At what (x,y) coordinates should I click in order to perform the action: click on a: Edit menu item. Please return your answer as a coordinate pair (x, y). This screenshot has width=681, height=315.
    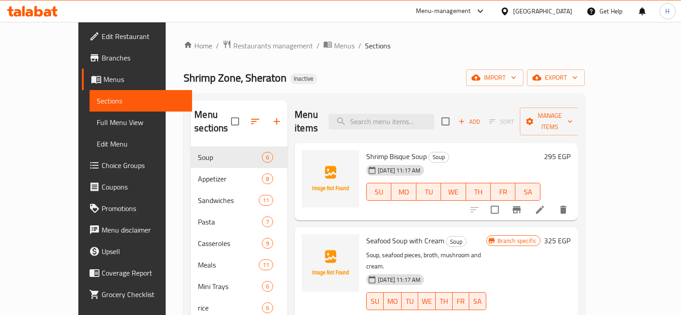
    Looking at the image, I should click on (540, 210).